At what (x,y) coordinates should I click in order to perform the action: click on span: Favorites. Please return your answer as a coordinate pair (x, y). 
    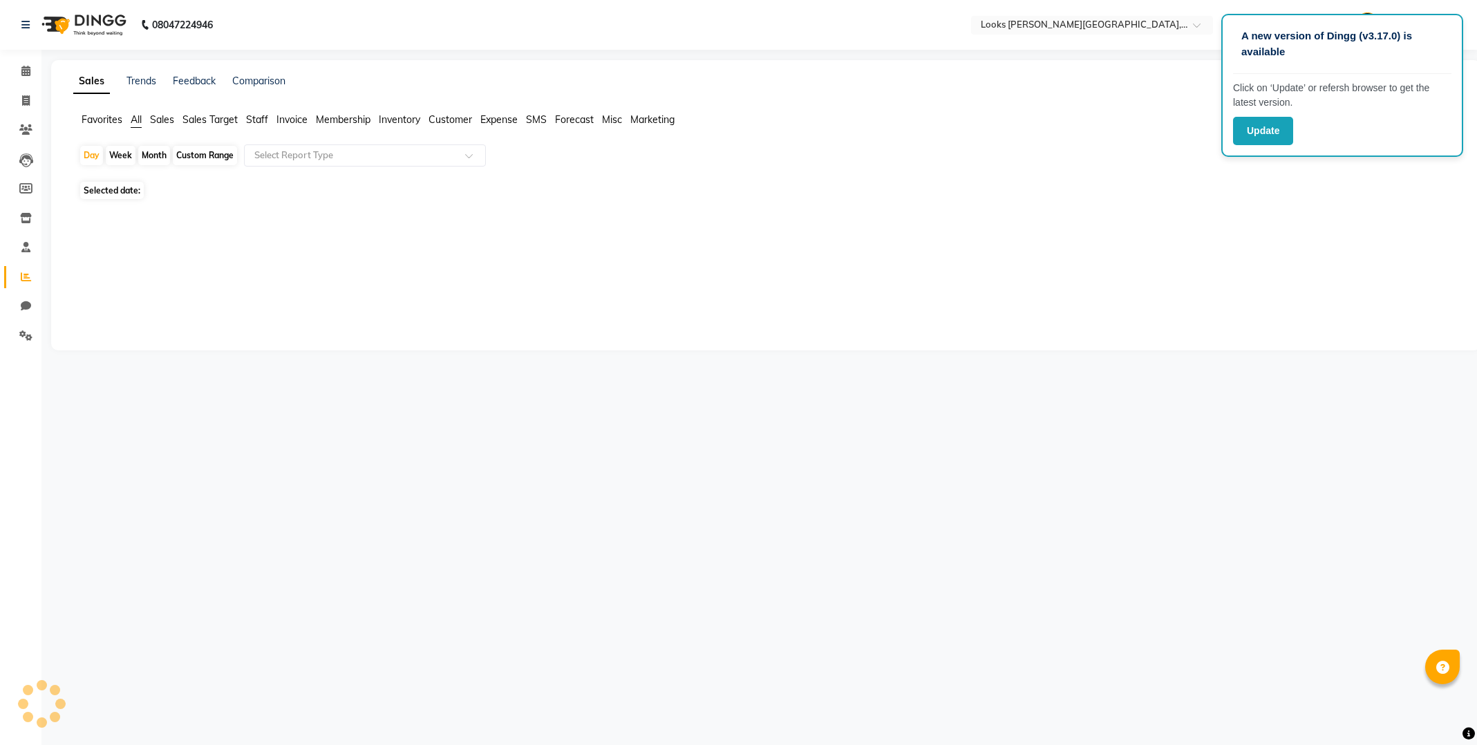
    Looking at the image, I should click on (102, 120).